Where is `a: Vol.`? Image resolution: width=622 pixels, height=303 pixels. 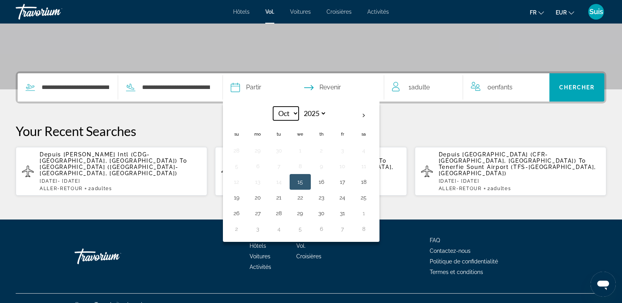 a: Vol. is located at coordinates (270, 12).